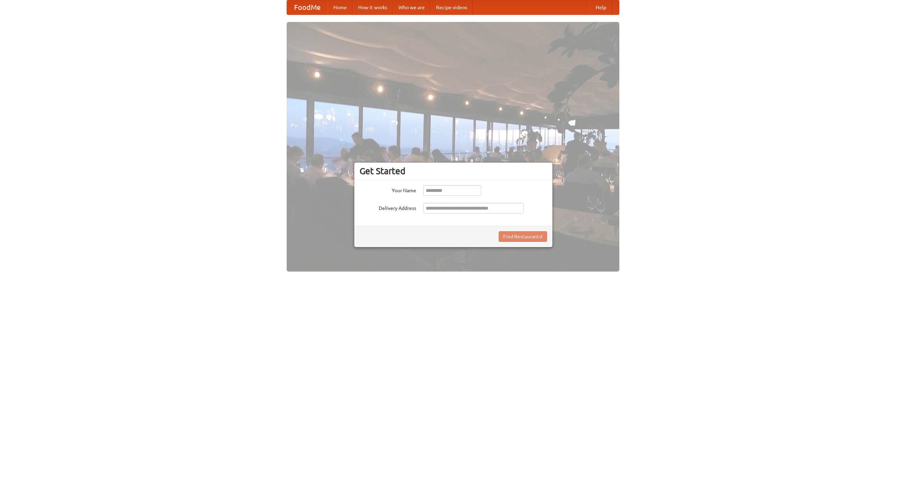  I want to click on a: Recipe videos, so click(451, 7).